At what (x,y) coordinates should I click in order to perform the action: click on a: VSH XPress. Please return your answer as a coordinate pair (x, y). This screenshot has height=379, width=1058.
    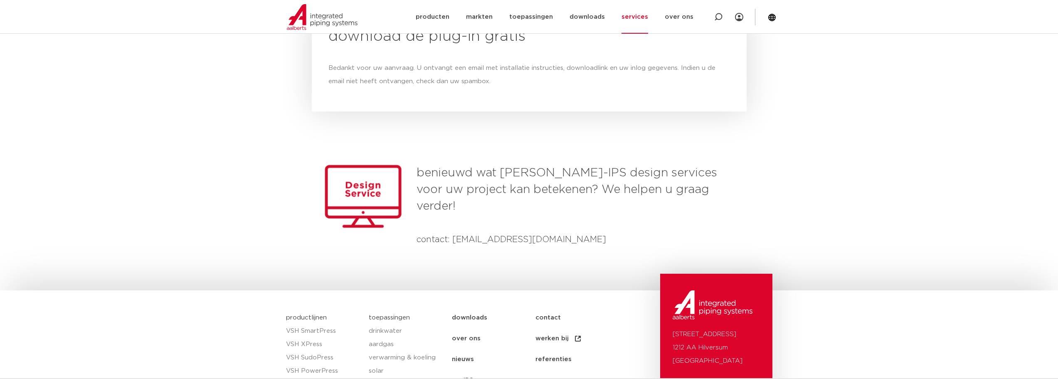
    Looking at the image, I should click on (323, 344).